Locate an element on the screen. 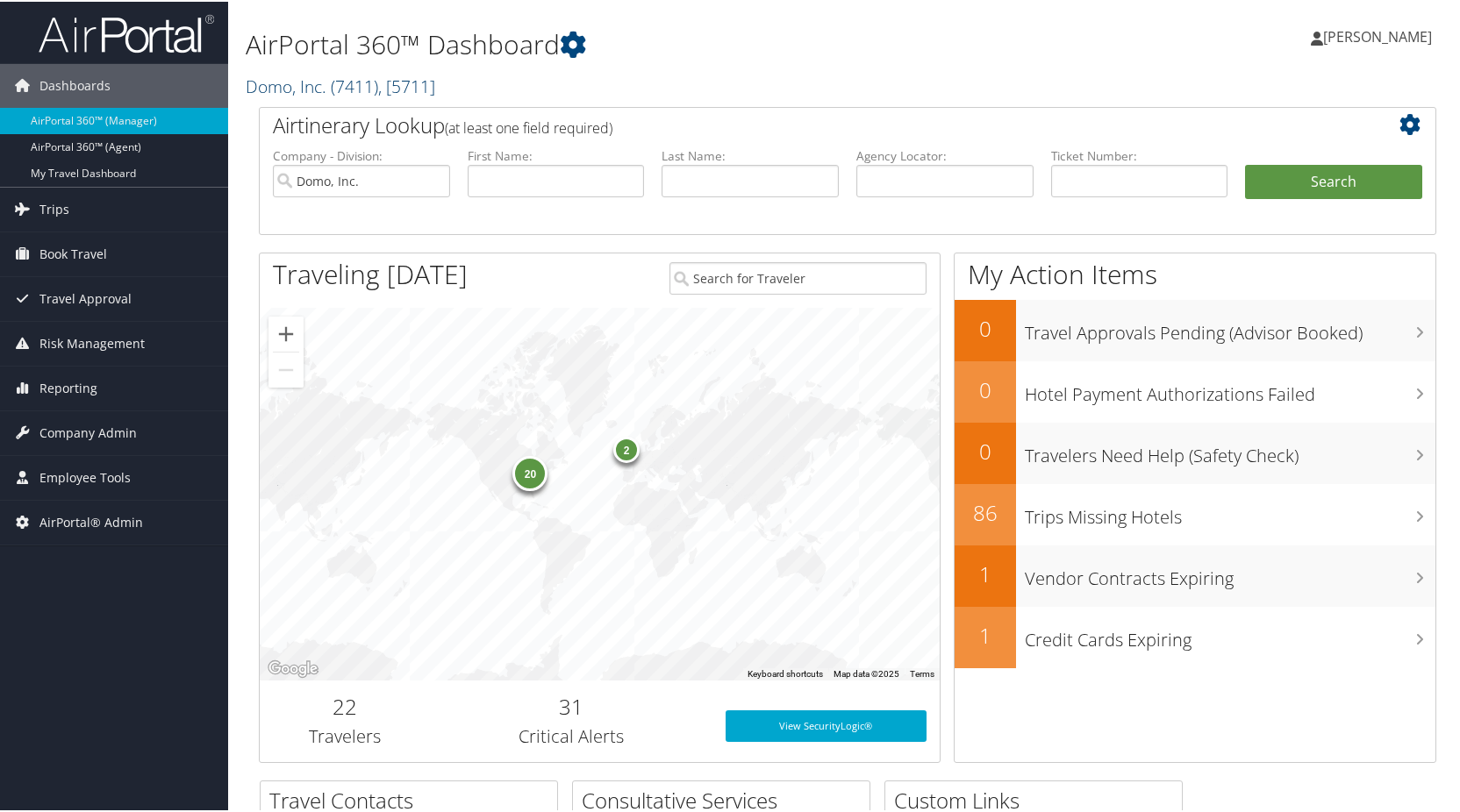 The height and width of the screenshot is (812, 1460). span: (at least one field required) is located at coordinates (529, 127).